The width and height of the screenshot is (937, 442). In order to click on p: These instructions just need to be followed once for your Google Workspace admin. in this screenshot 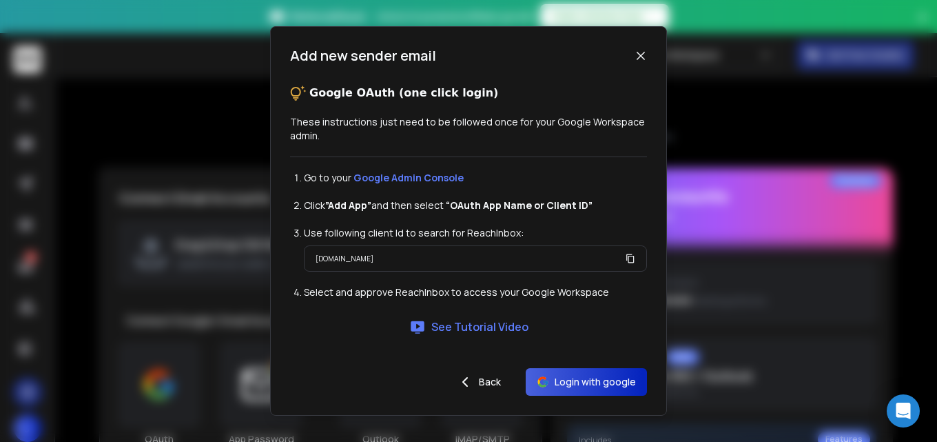, I will do `click(469, 129)`.